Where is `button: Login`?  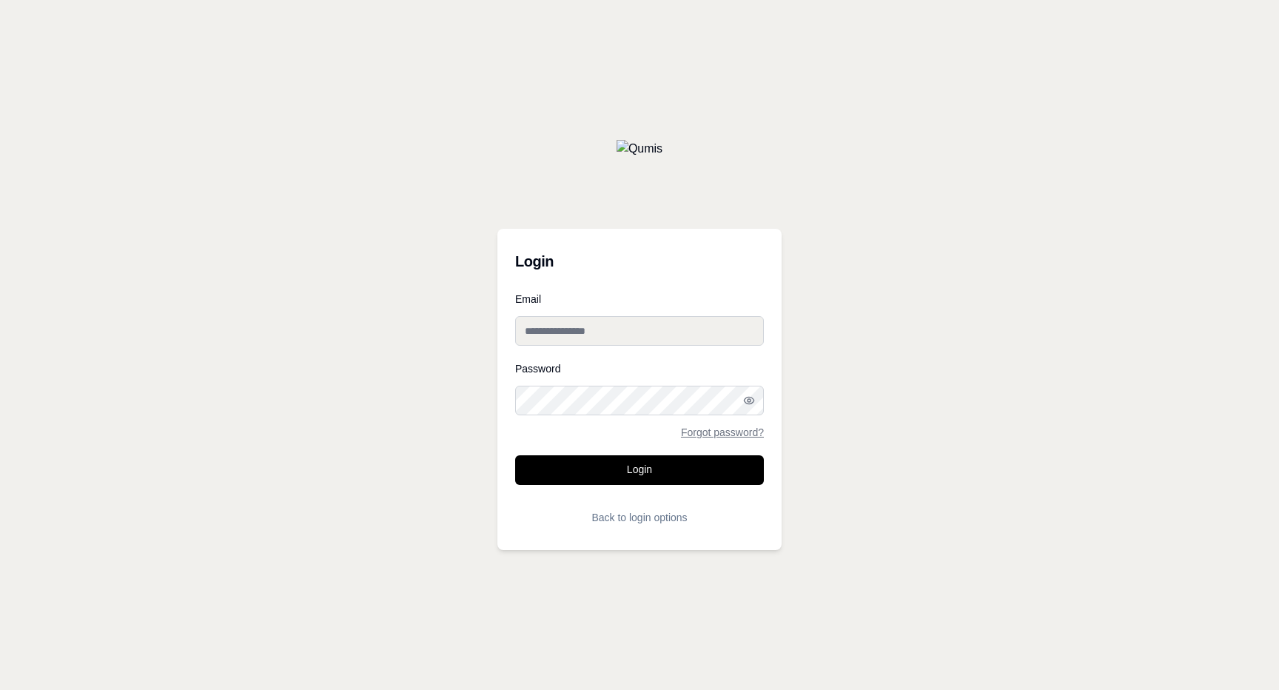
button: Login is located at coordinates (639, 470).